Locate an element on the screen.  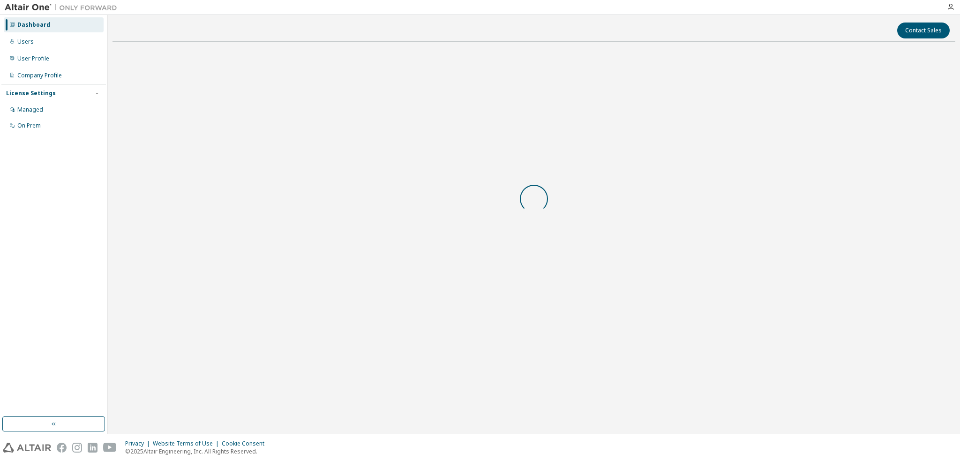
div: Website Terms of Use is located at coordinates (187, 443).